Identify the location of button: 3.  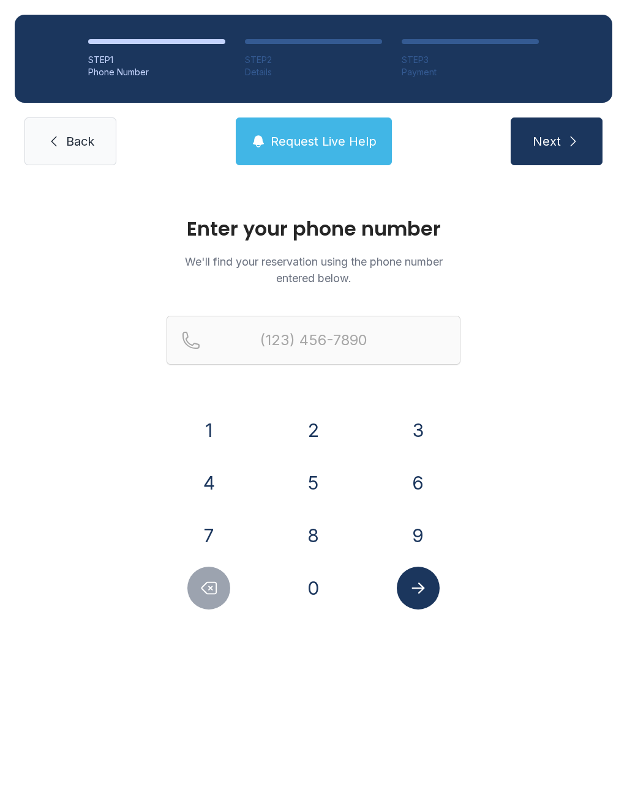
(418, 430).